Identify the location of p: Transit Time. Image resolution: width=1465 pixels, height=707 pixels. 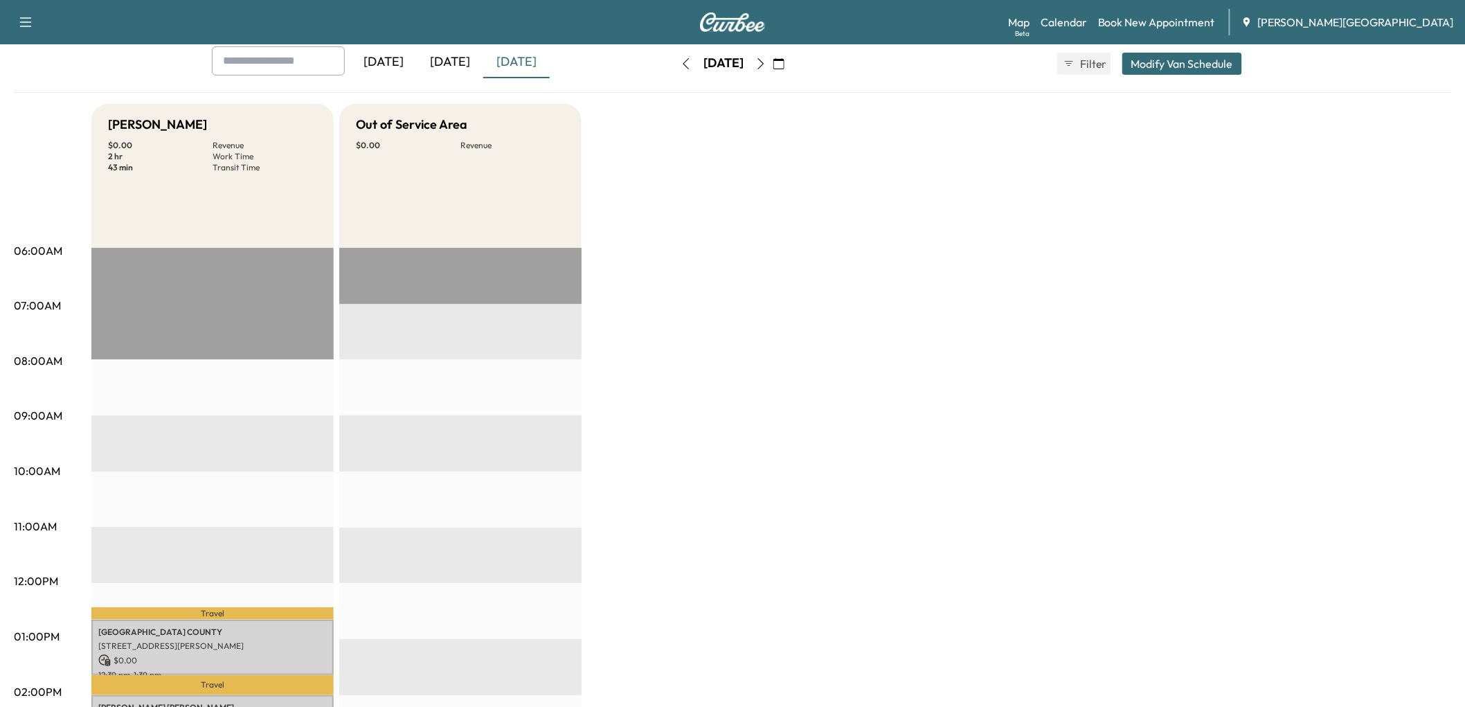
(264, 168).